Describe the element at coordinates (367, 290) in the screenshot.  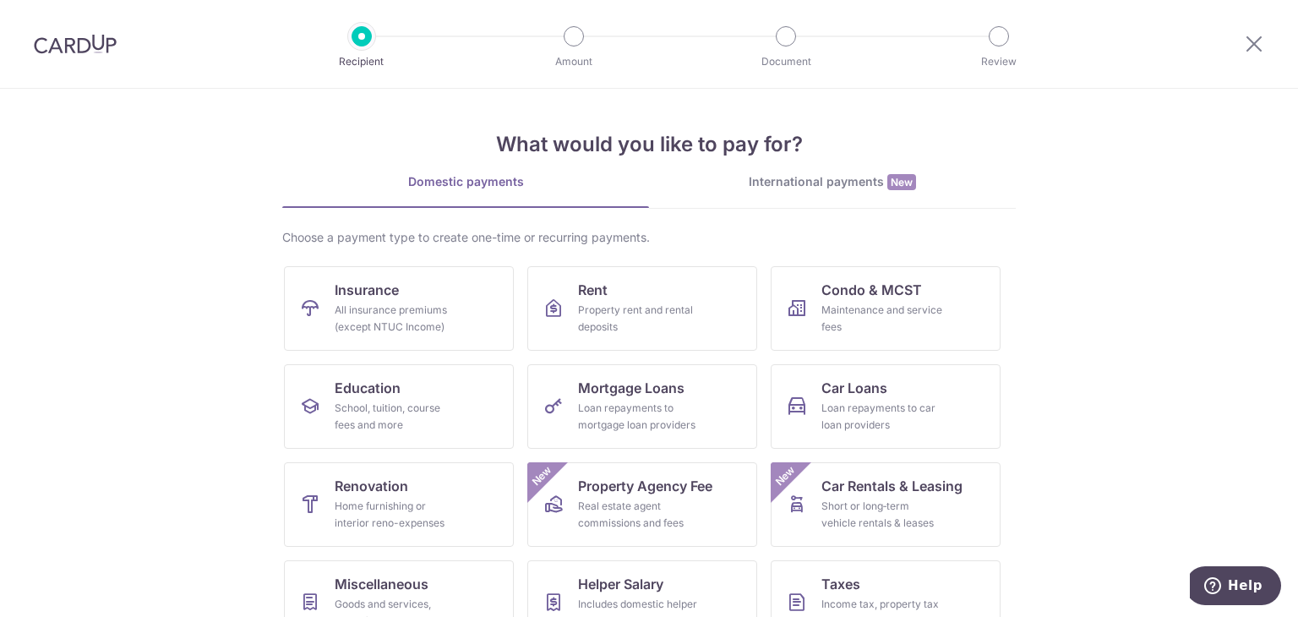
I see `span: Insurance` at that location.